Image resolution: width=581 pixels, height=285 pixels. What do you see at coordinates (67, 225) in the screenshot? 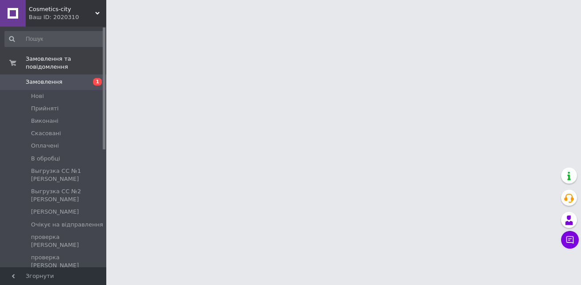
I see `span: Очікує на відправлення` at bounding box center [67, 225].